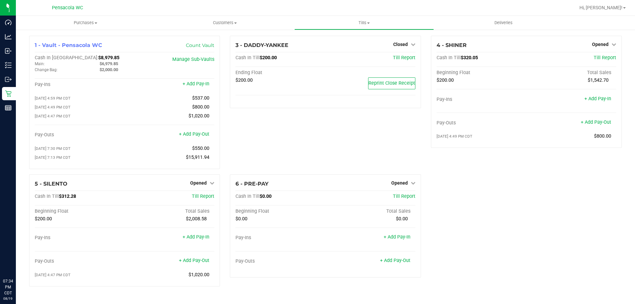 This screenshot has width=635, height=304. I want to click on span: 5 - SILENTO, so click(51, 183).